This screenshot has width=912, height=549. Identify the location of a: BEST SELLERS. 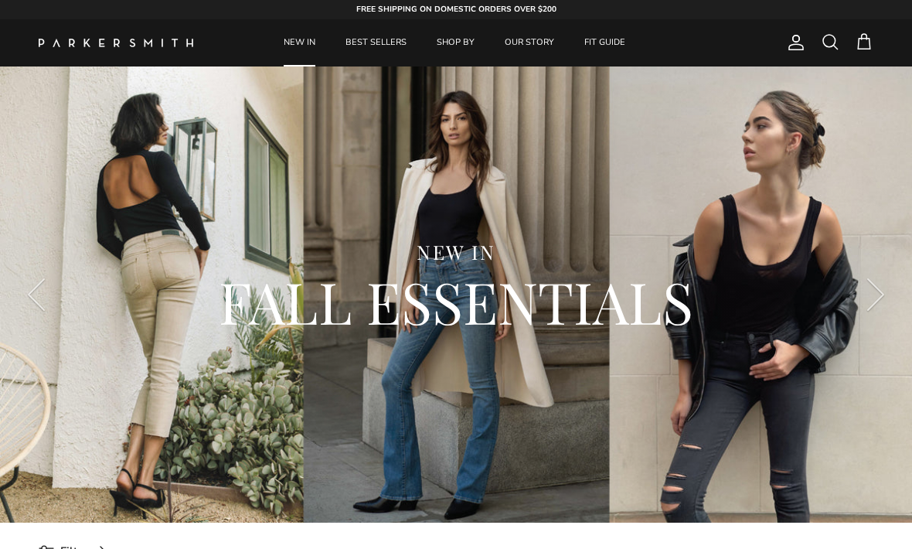
(376, 43).